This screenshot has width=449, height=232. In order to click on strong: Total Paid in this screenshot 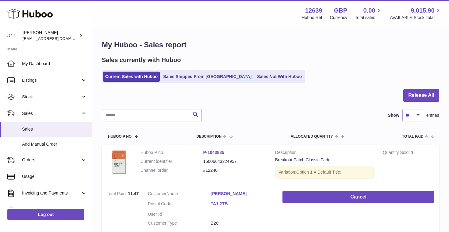, I will do `click(117, 194)`.